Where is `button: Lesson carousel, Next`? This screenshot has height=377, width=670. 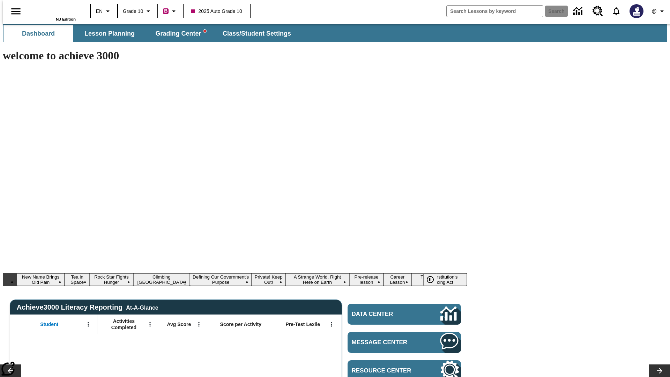 button: Lesson carousel, Next is located at coordinates (660, 371).